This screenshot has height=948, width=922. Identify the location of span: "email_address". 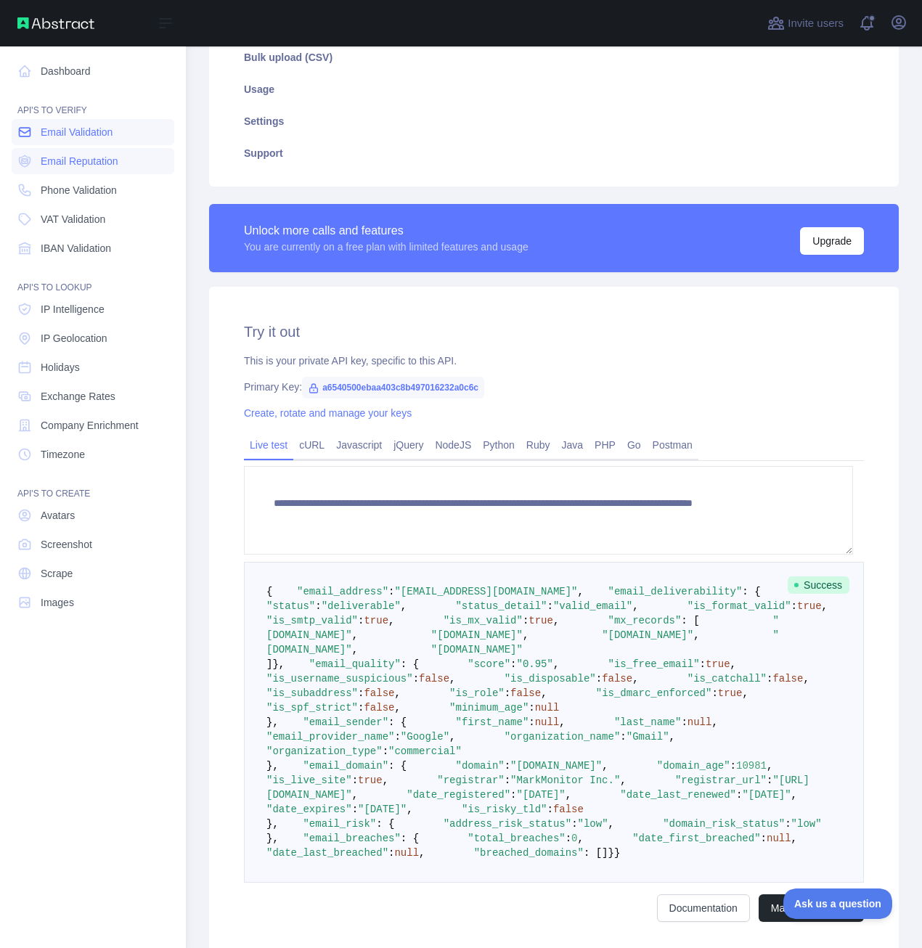
(342, 591).